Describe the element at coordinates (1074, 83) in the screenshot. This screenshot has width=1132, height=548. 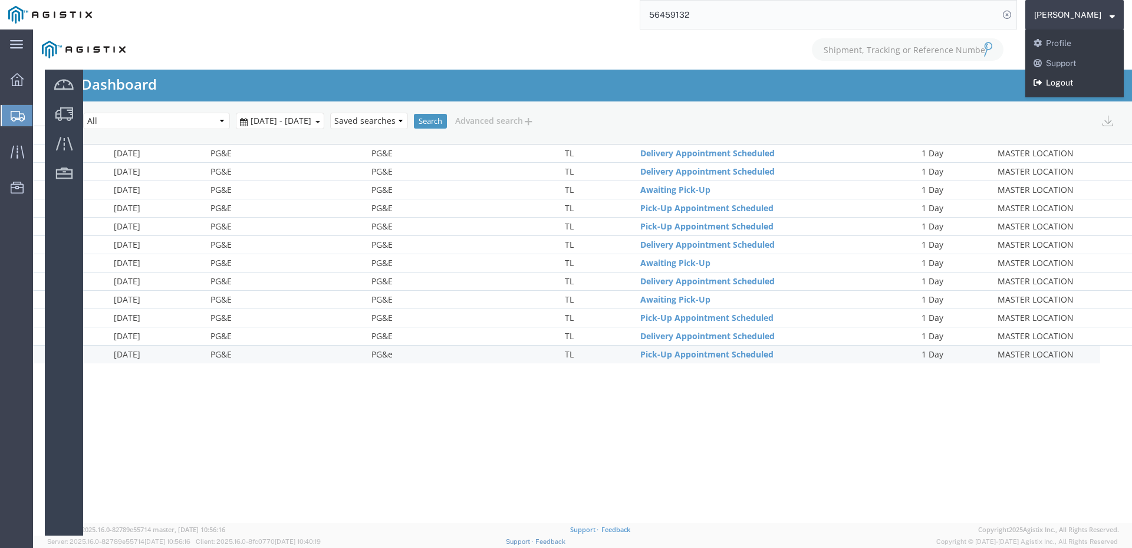
I see `a: Logout` at that location.